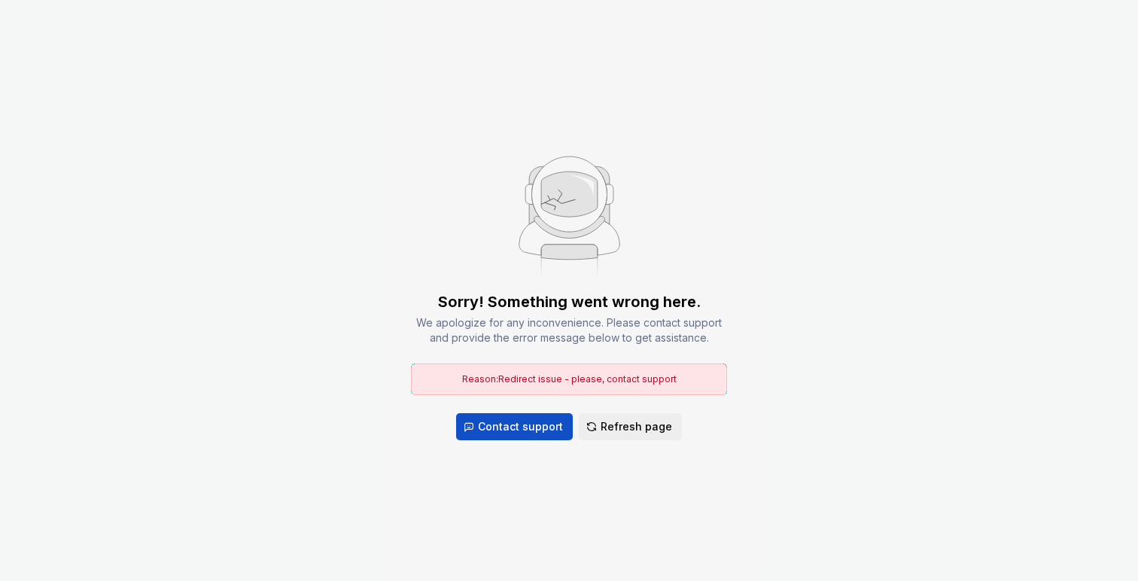  What do you see at coordinates (569, 379) in the screenshot?
I see `span: Reason: Redirect issue - please, contact support` at bounding box center [569, 379].